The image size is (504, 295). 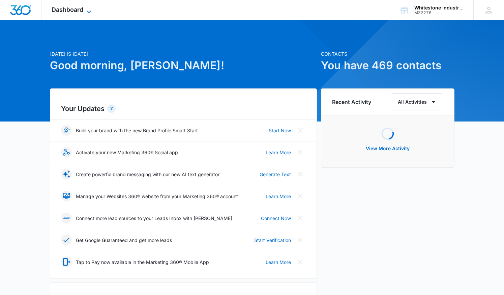 What do you see at coordinates (142, 262) in the screenshot?
I see `p: Tap to Pay now available in the Marketing 360® Mobile App` at bounding box center [142, 262].